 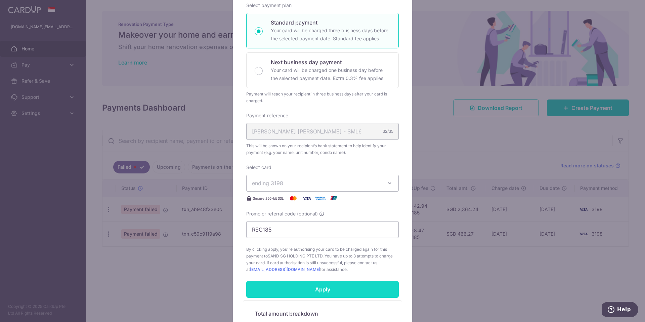 I want to click on p: Next business day payment, so click(x=330, y=62).